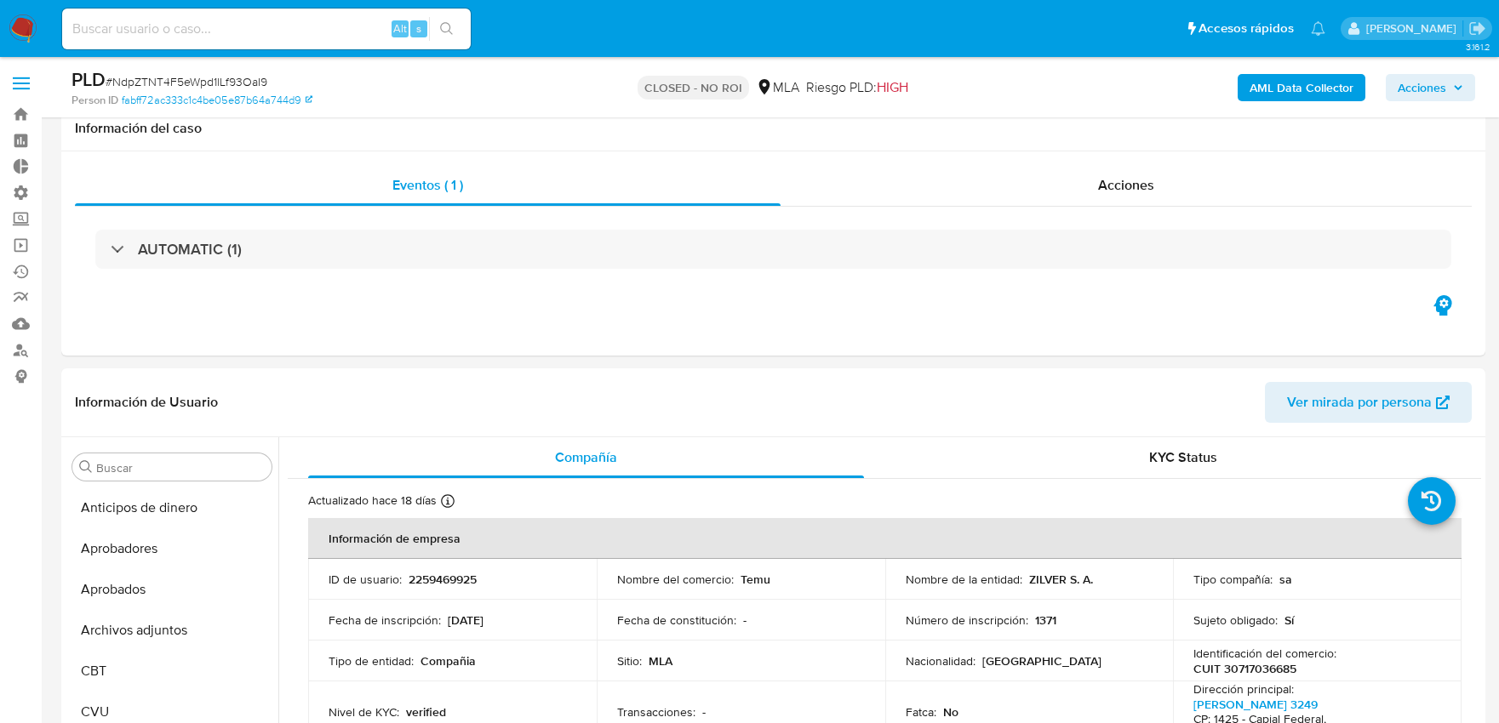 The image size is (1499, 723). What do you see at coordinates (1301, 88) in the screenshot?
I see `button: AML Data Collector` at bounding box center [1301, 88].